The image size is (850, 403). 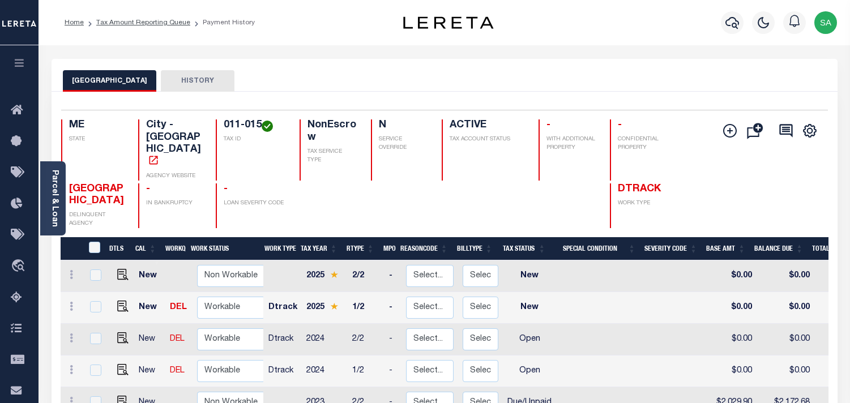 What do you see at coordinates (278, 249) in the screenshot?
I see `th: Work Type` at bounding box center [278, 249].